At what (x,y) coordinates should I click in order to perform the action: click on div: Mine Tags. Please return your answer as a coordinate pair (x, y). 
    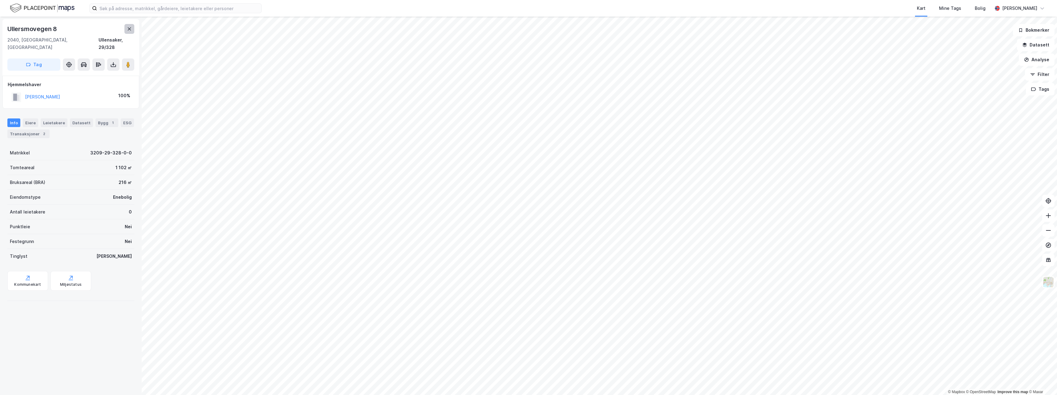
    Looking at the image, I should click on (950, 8).